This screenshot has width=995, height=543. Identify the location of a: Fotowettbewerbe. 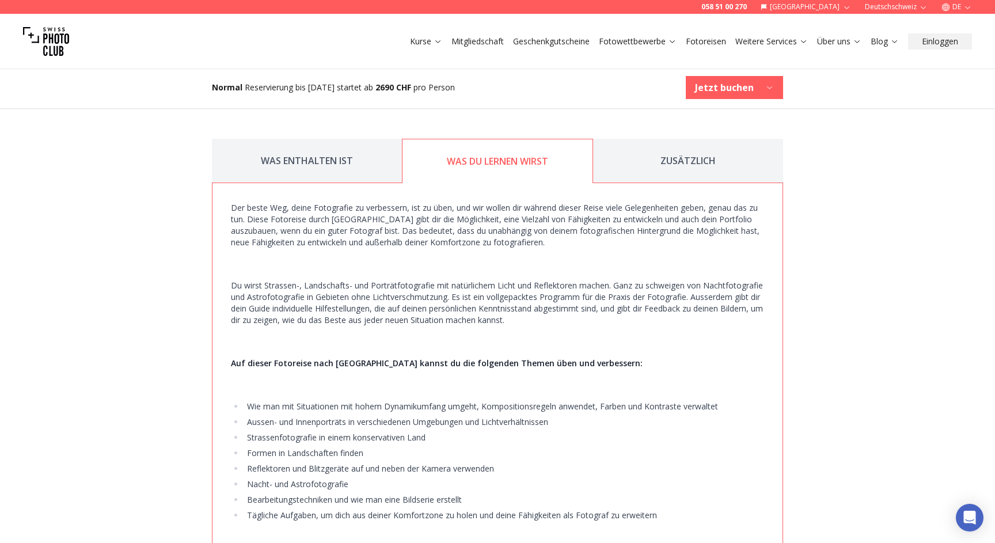
(638, 41).